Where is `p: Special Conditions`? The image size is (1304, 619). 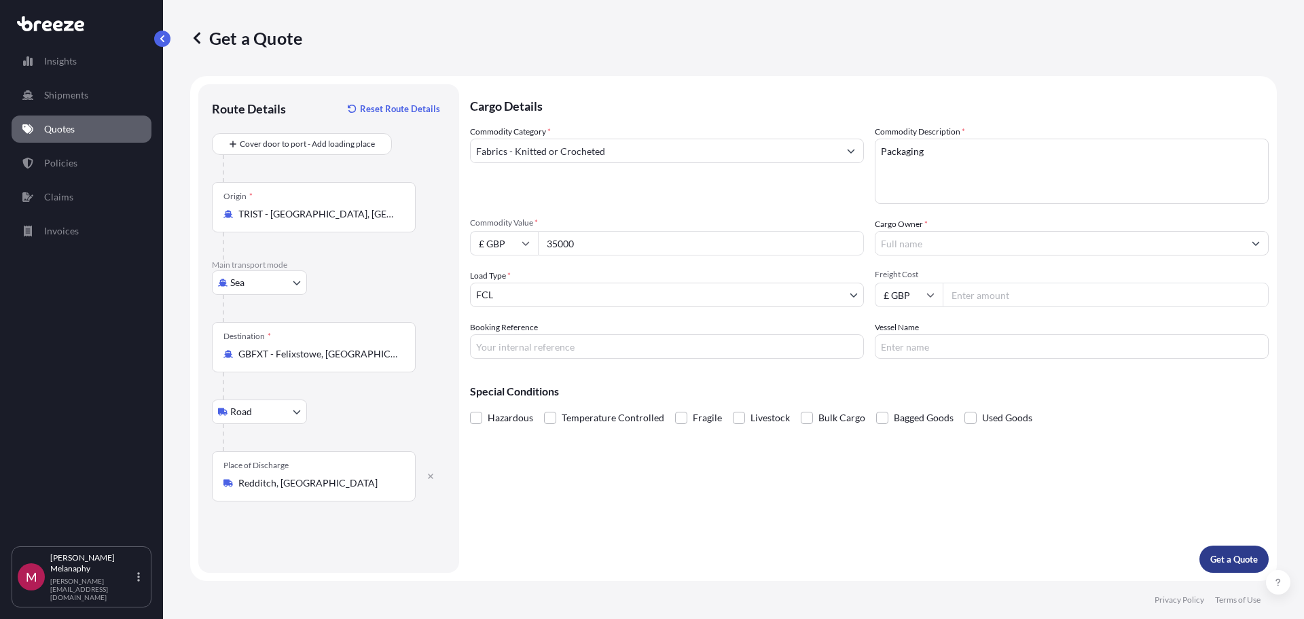 p: Special Conditions is located at coordinates (869, 391).